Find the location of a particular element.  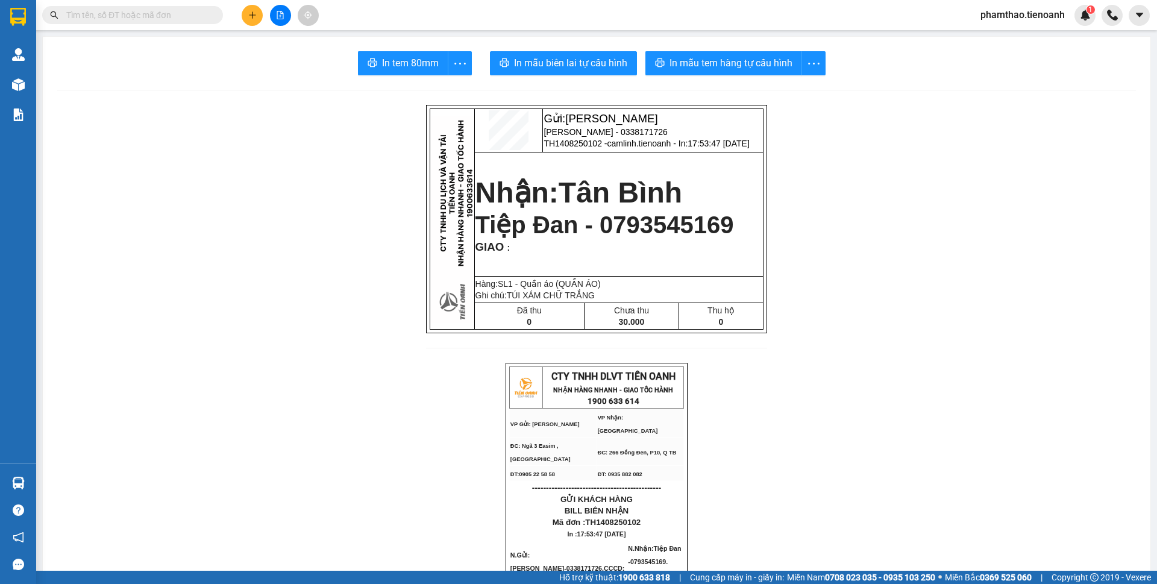

span: aim is located at coordinates (308, 15).